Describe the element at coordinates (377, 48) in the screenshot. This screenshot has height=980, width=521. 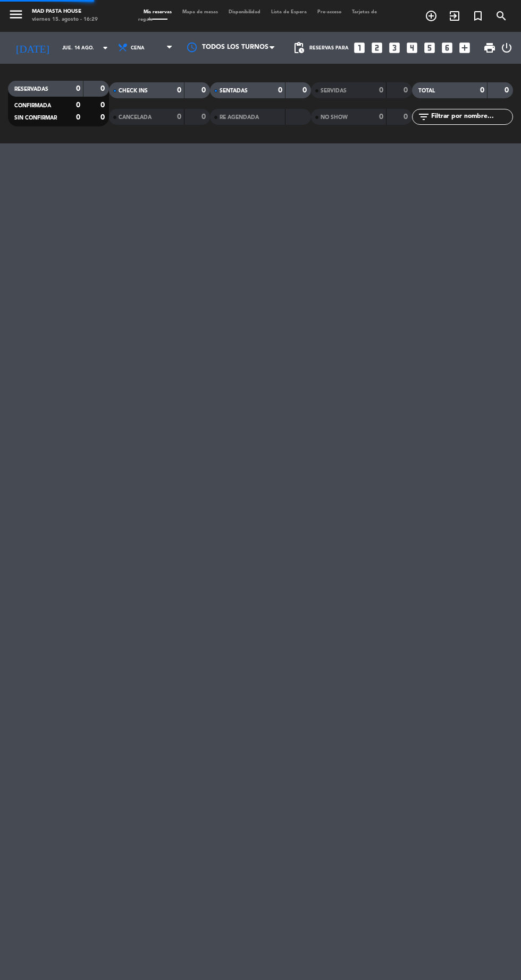
I see `i: looks_two` at that location.